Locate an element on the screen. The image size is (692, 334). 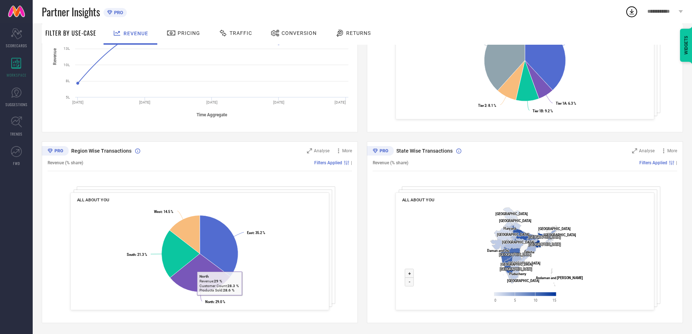
span: Returns is located at coordinates (359, 33).